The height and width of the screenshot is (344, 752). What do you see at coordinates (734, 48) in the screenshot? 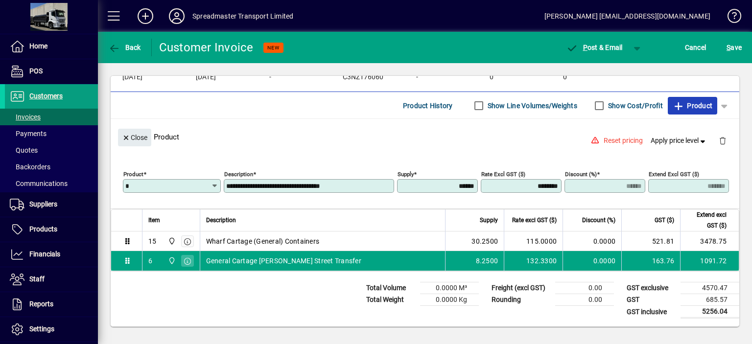
I see `span: ave` at bounding box center [734, 48].